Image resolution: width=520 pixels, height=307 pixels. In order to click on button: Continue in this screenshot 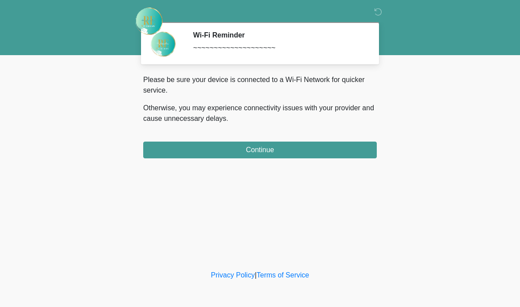, I will do `click(260, 150)`.